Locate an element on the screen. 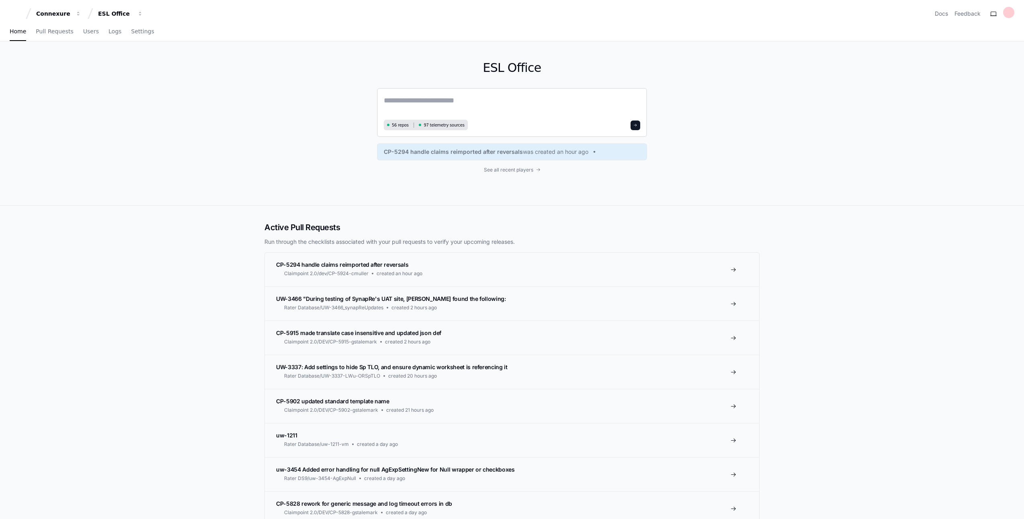 The height and width of the screenshot is (519, 1024). span: Rater Database/uw-1211-vm is located at coordinates (316, 444).